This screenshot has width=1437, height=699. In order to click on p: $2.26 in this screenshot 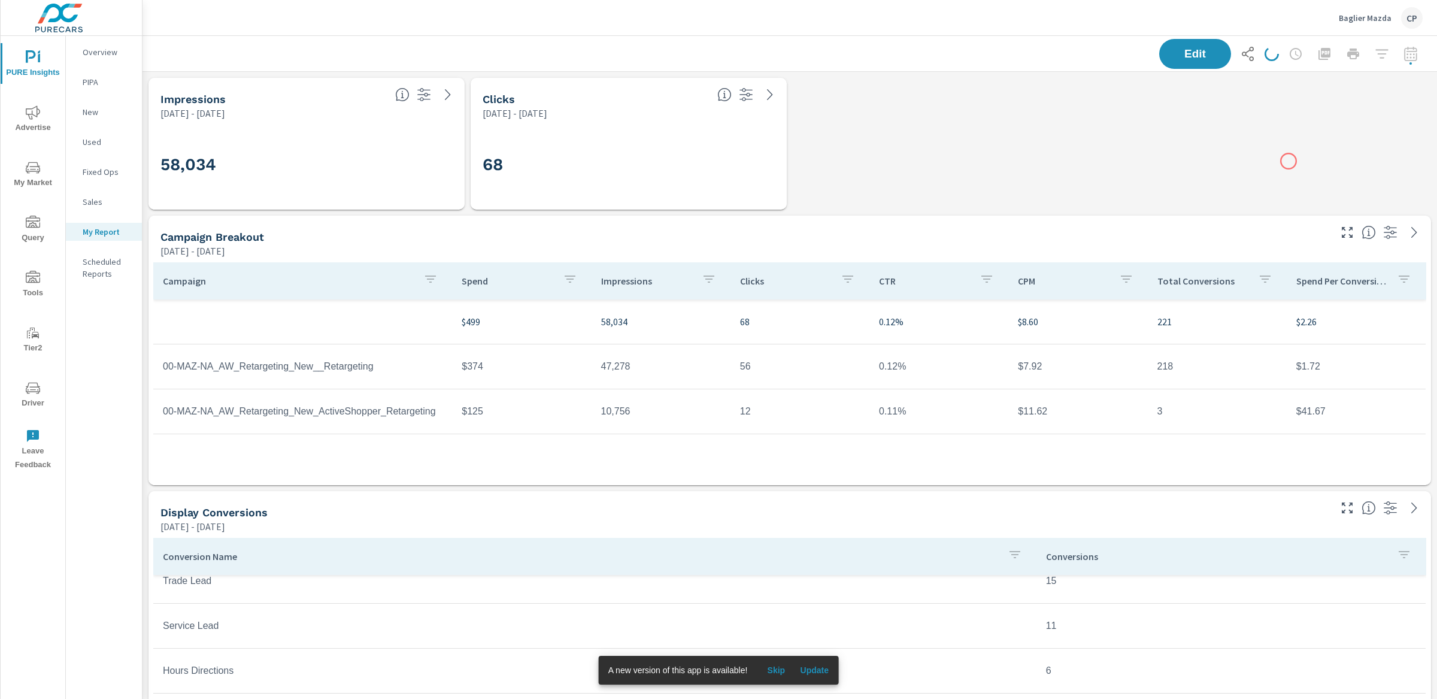, I will do `click(1356, 321)`.